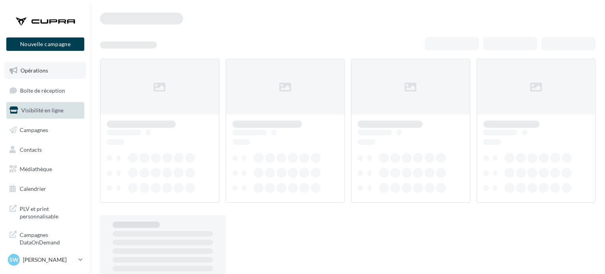  I want to click on span: Médiathèque, so click(36, 168).